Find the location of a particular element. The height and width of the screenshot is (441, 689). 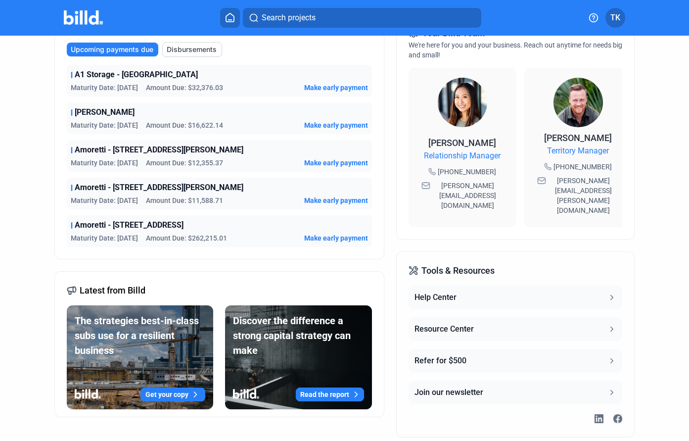

span: Amount Due: $16,622.14 is located at coordinates (185, 125).